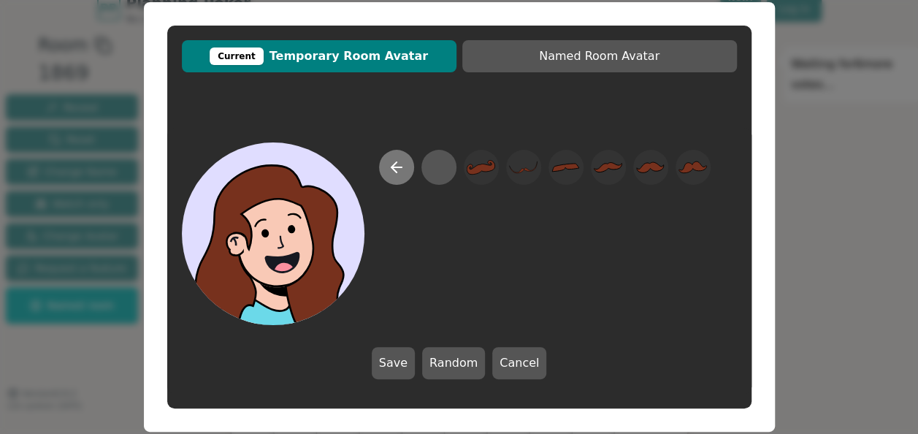 This screenshot has height=434, width=918. What do you see at coordinates (319, 56) in the screenshot?
I see `button: CurrentTemporary Room Avatar` at bounding box center [319, 56].